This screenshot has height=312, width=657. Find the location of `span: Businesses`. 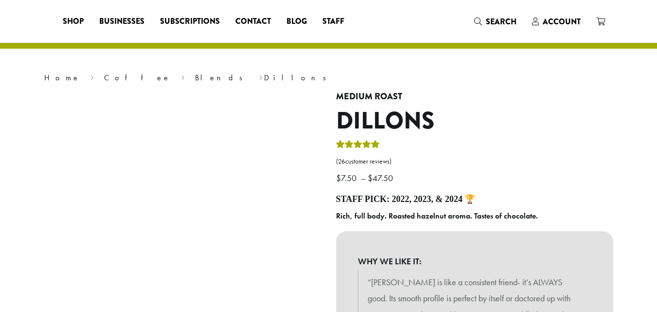

span: Businesses is located at coordinates (122, 21).